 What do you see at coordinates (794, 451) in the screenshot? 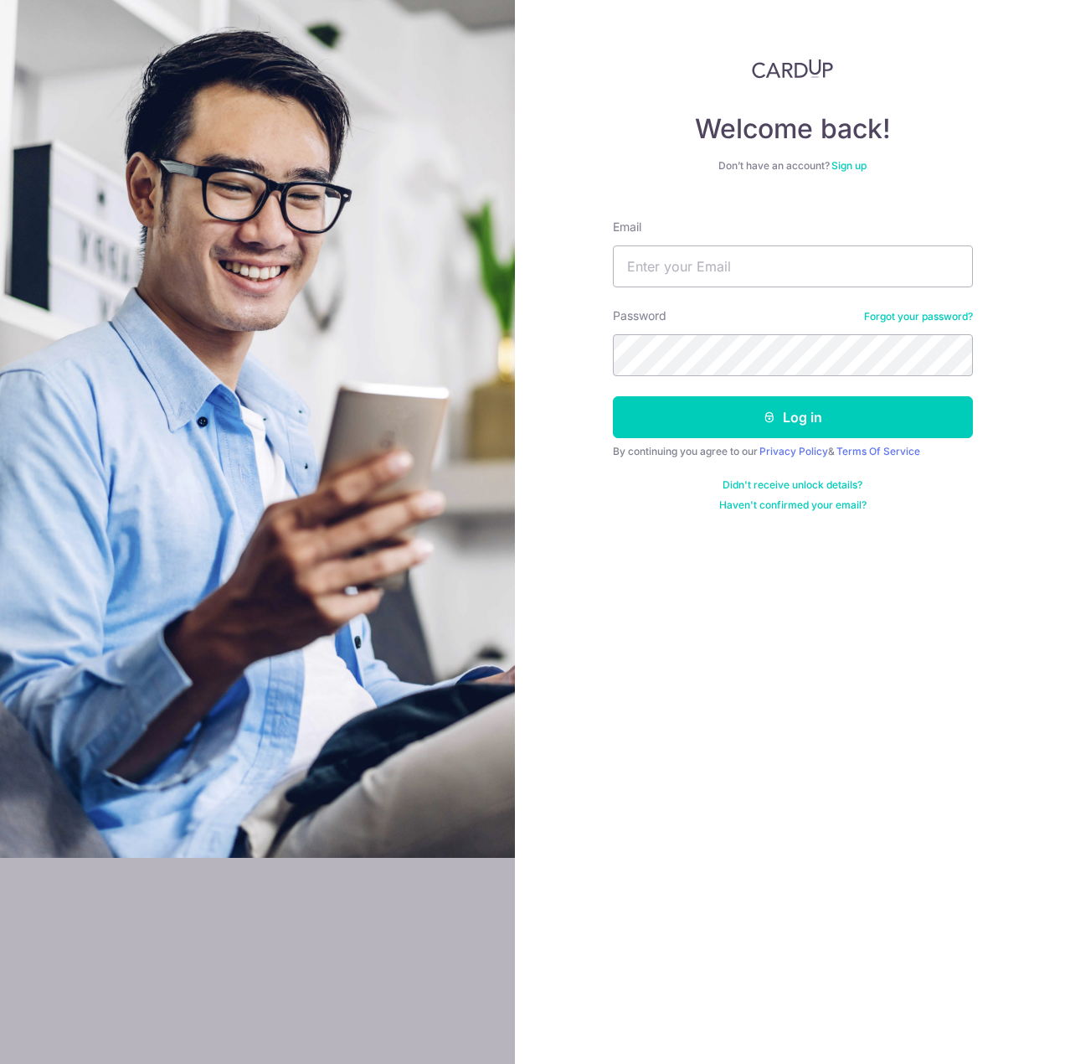
I see `a: Privacy Policy` at bounding box center [794, 451].